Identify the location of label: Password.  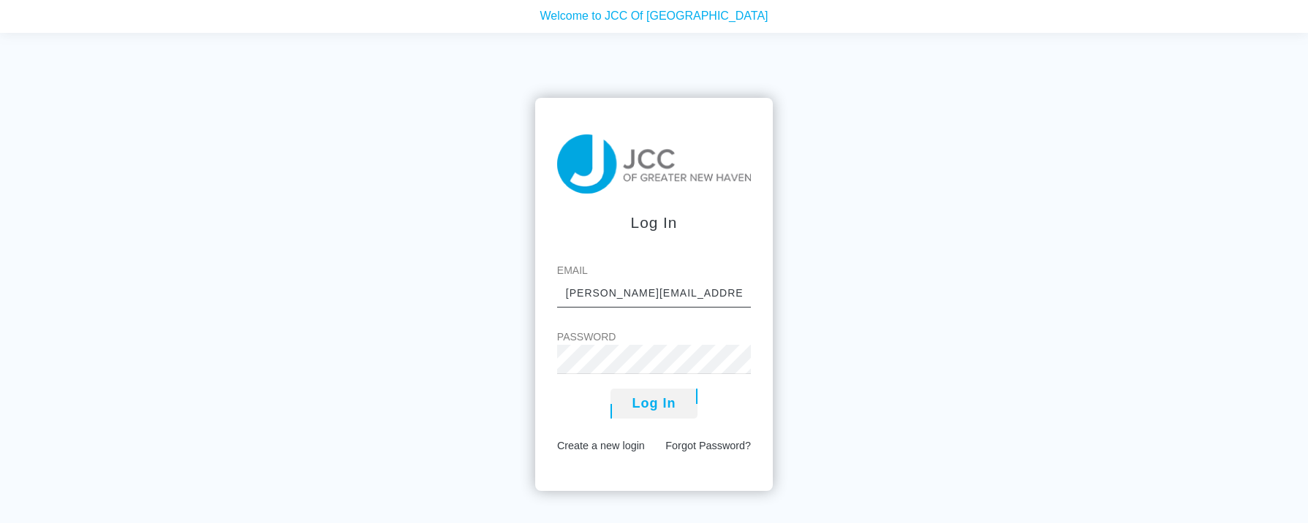
(653, 337).